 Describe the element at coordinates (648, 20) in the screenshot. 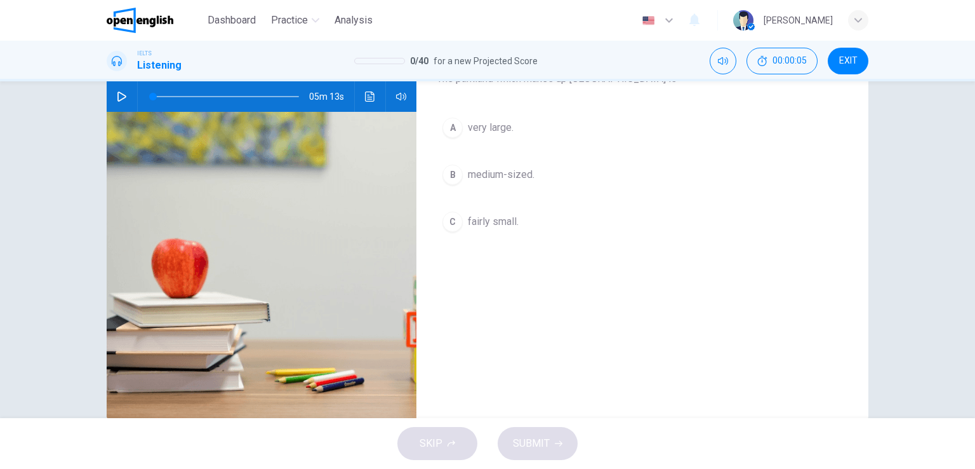

I see `img: en` at that location.